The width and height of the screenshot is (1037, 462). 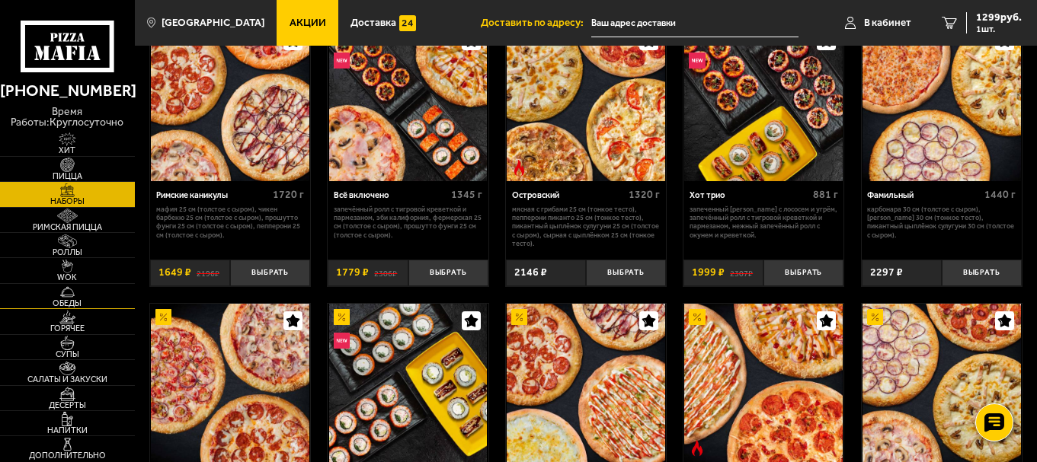 What do you see at coordinates (586, 226) in the screenshot?
I see `p: Мясная с грибами 25 см (тонкое тесто), Пепперони Пиканто 25 см (тонкое тесто), Пикантный цыплёнок...` at bounding box center [586, 226].